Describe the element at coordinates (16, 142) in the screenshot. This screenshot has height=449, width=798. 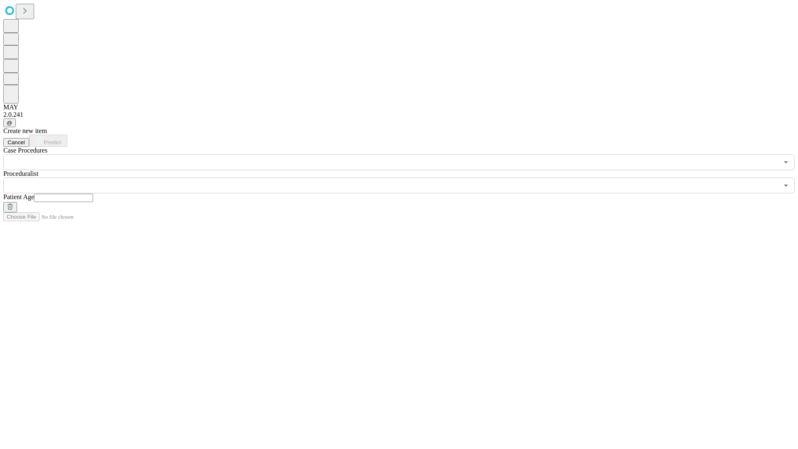
I see `span: Cancel` at that location.